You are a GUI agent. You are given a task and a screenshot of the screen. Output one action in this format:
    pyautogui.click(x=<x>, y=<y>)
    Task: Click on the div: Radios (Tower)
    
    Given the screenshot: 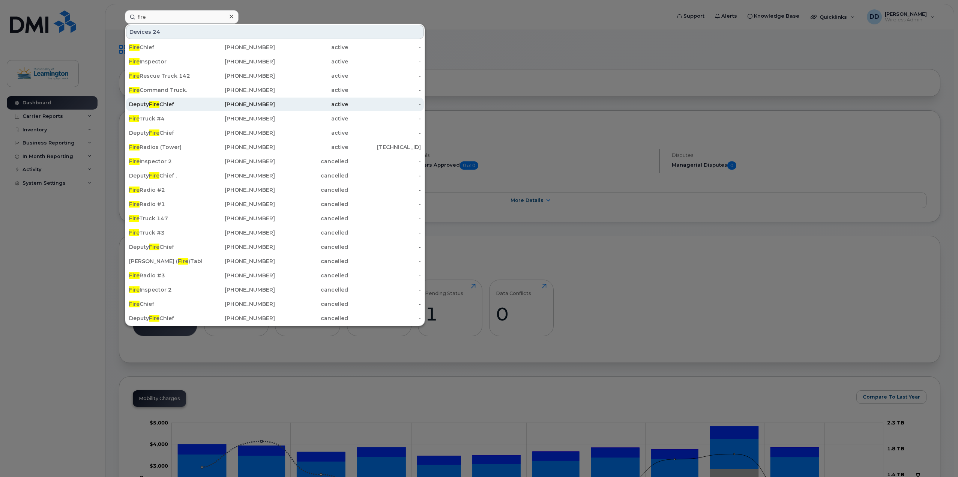 What is the action you would take?
    pyautogui.click(x=165, y=147)
    